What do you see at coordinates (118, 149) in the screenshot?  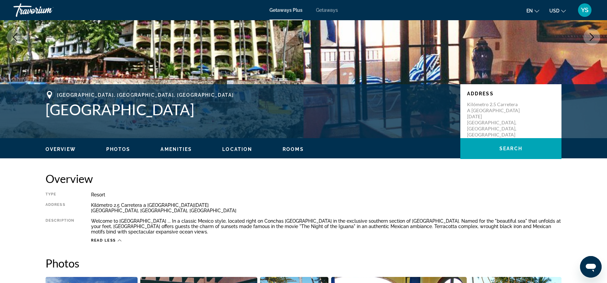 I see `span: Photos` at bounding box center [118, 149].